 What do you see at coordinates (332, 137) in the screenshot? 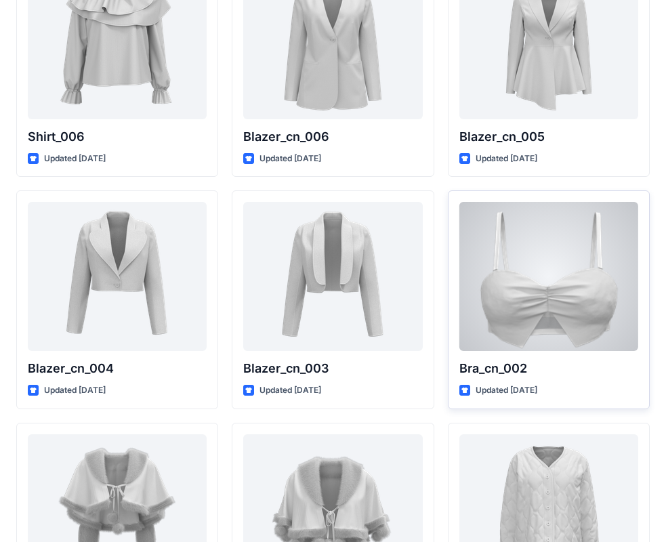
I see `p: Blazer_cn_006` at bounding box center [332, 137].